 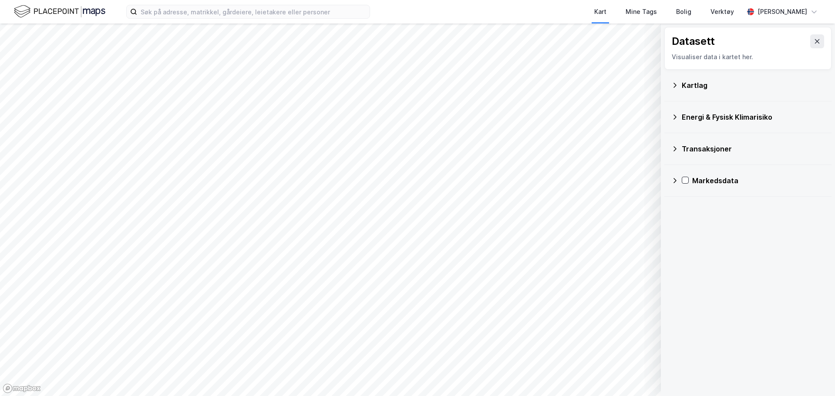 What do you see at coordinates (600, 12) in the screenshot?
I see `div: Kart` at bounding box center [600, 12].